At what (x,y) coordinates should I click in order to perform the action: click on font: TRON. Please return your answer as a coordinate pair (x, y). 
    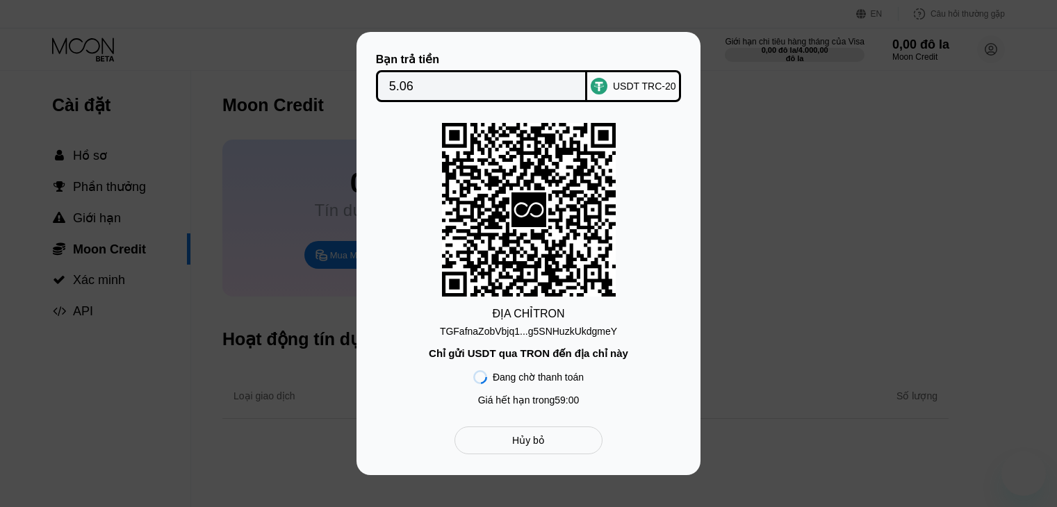
    Looking at the image, I should click on (548, 313).